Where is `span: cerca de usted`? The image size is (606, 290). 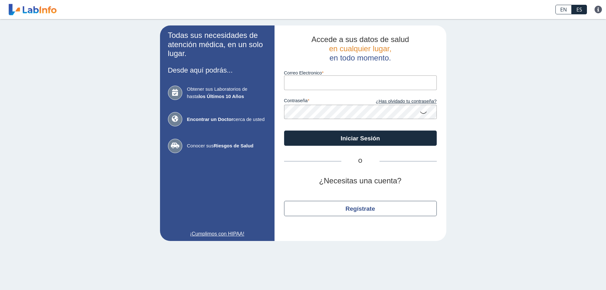
span: cerca de usted is located at coordinates (227, 119).